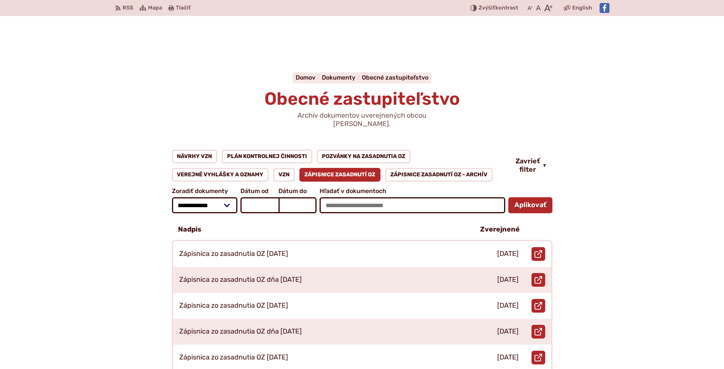 This screenshot has width=724, height=369. What do you see at coordinates (205, 205) in the screenshot?
I see `select: Zoradiť dokumenty` at bounding box center [205, 205].